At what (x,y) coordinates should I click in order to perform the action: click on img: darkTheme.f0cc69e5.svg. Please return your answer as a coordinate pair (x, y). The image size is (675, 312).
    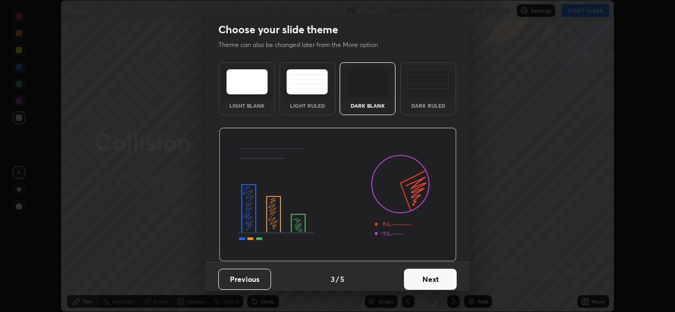
    Looking at the image, I should click on (368, 82).